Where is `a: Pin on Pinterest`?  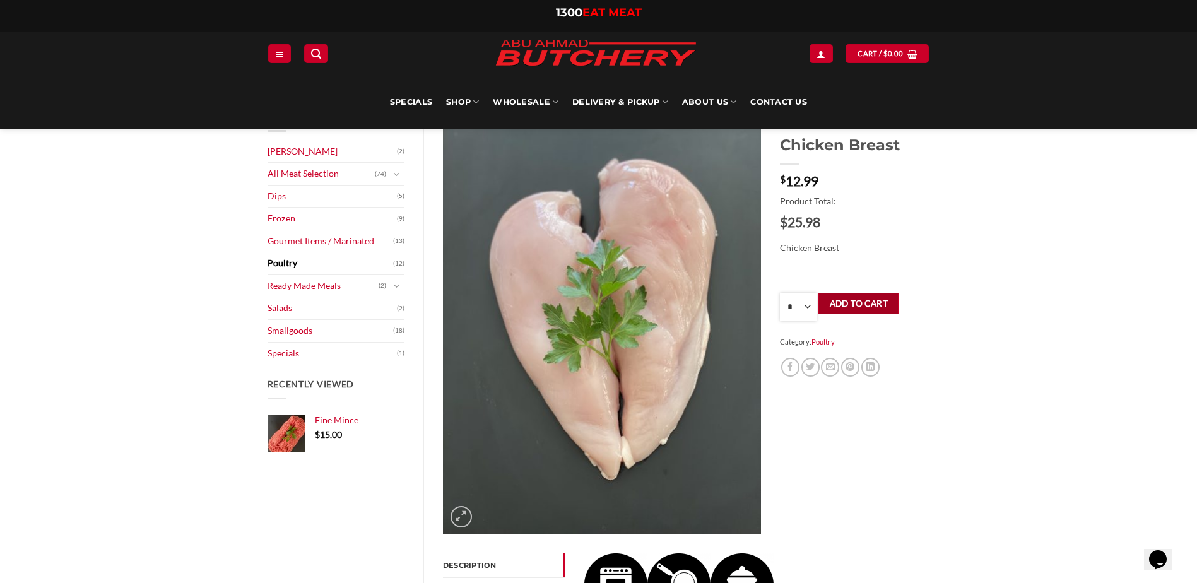 a: Pin on Pinterest is located at coordinates (850, 367).